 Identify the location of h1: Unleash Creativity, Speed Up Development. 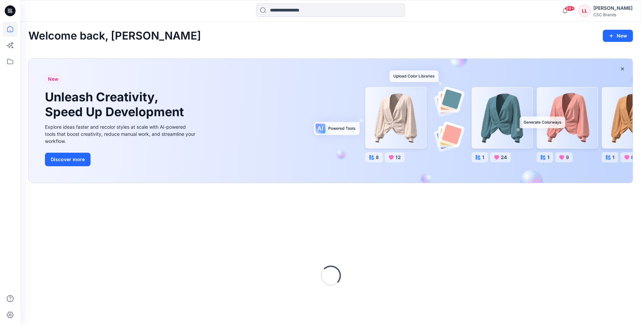
(116, 104).